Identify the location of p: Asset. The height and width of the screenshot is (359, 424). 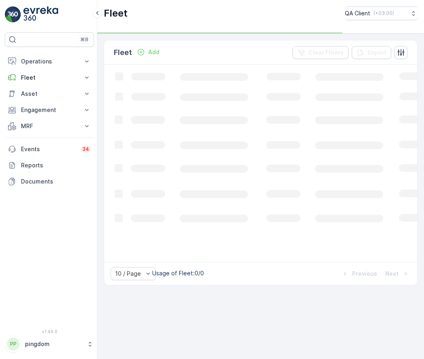
(49, 94).